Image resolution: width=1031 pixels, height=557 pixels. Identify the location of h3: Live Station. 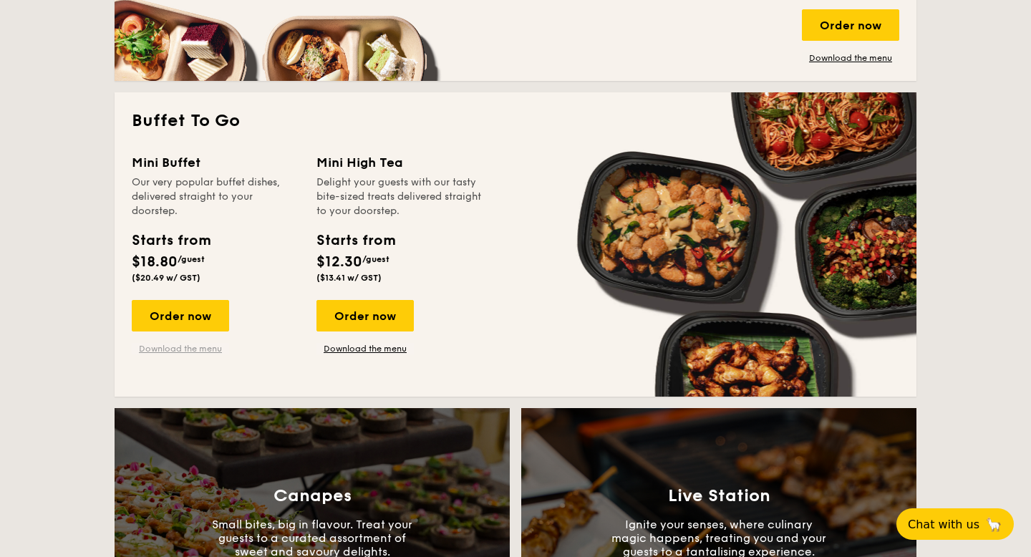
(719, 496).